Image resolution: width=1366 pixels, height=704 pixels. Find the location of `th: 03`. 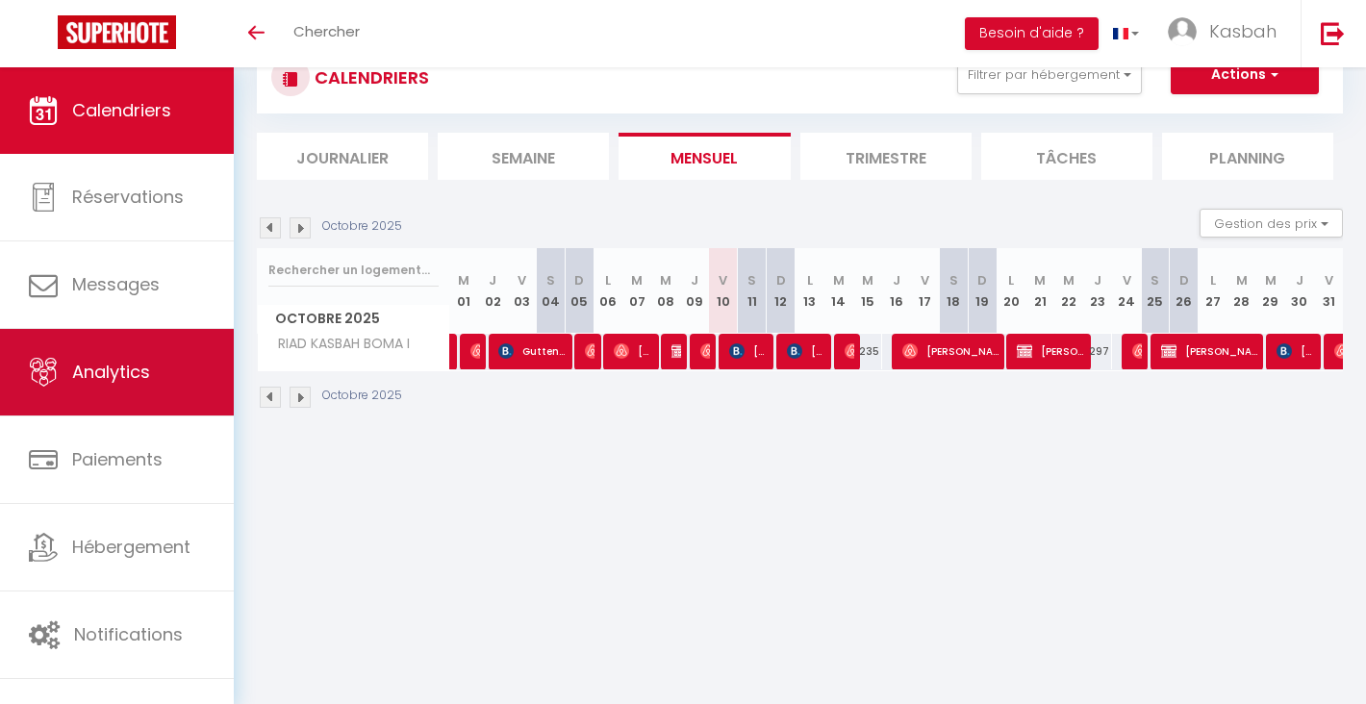

th: 03 is located at coordinates (521, 291).